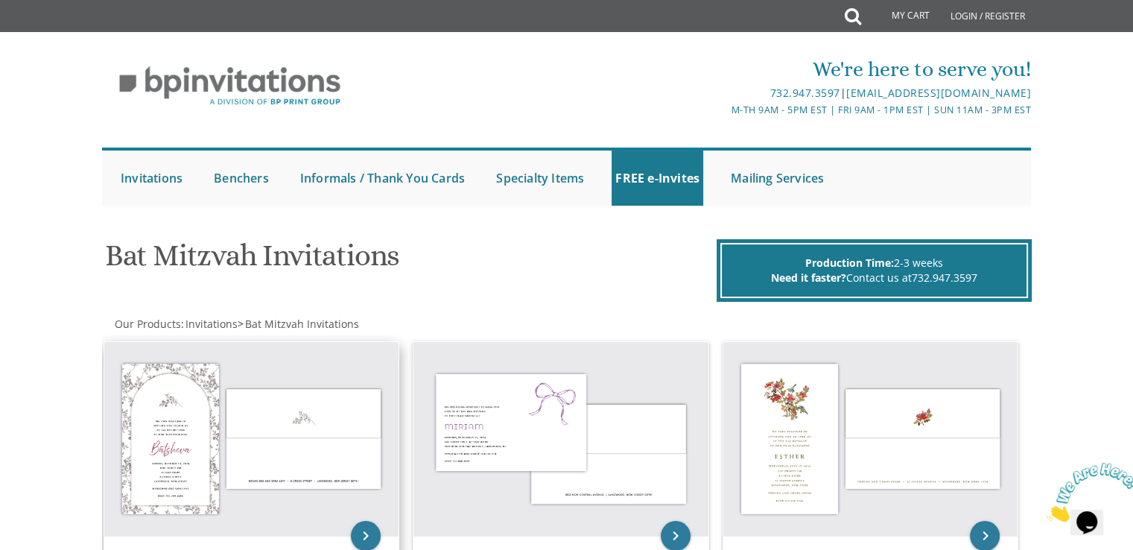 The width and height of the screenshot is (1133, 550). Describe the element at coordinates (409, 261) in the screenshot. I see `h1: Bat Mitzvah Invitations` at that location.